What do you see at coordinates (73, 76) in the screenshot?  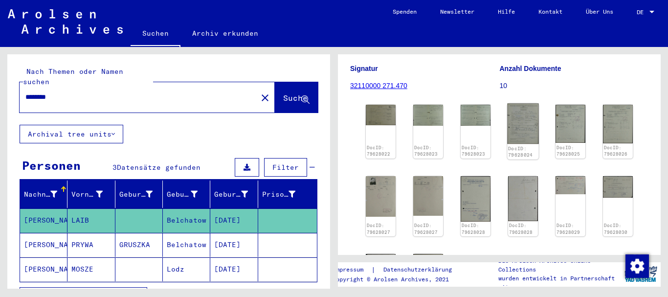 I see `mat-label: Nach Themen oder Namen suchen` at bounding box center [73, 76].